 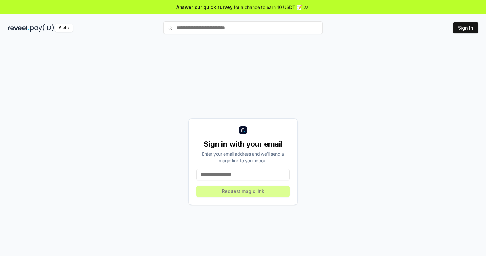 What do you see at coordinates (243, 144) in the screenshot?
I see `div: Sign in with your email` at bounding box center [243, 144].